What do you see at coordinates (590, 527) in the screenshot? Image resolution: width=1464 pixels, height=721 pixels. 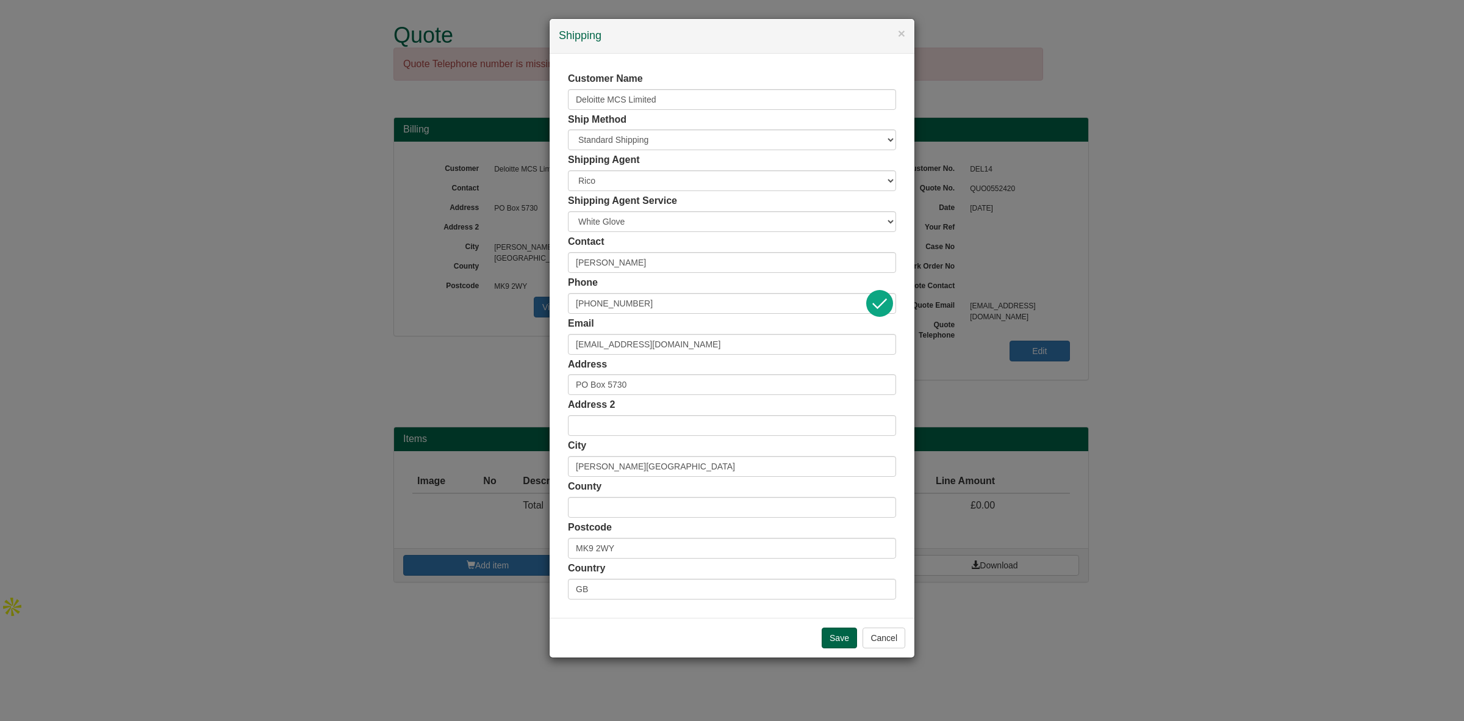 I see `label: Postcode` at bounding box center [590, 527].